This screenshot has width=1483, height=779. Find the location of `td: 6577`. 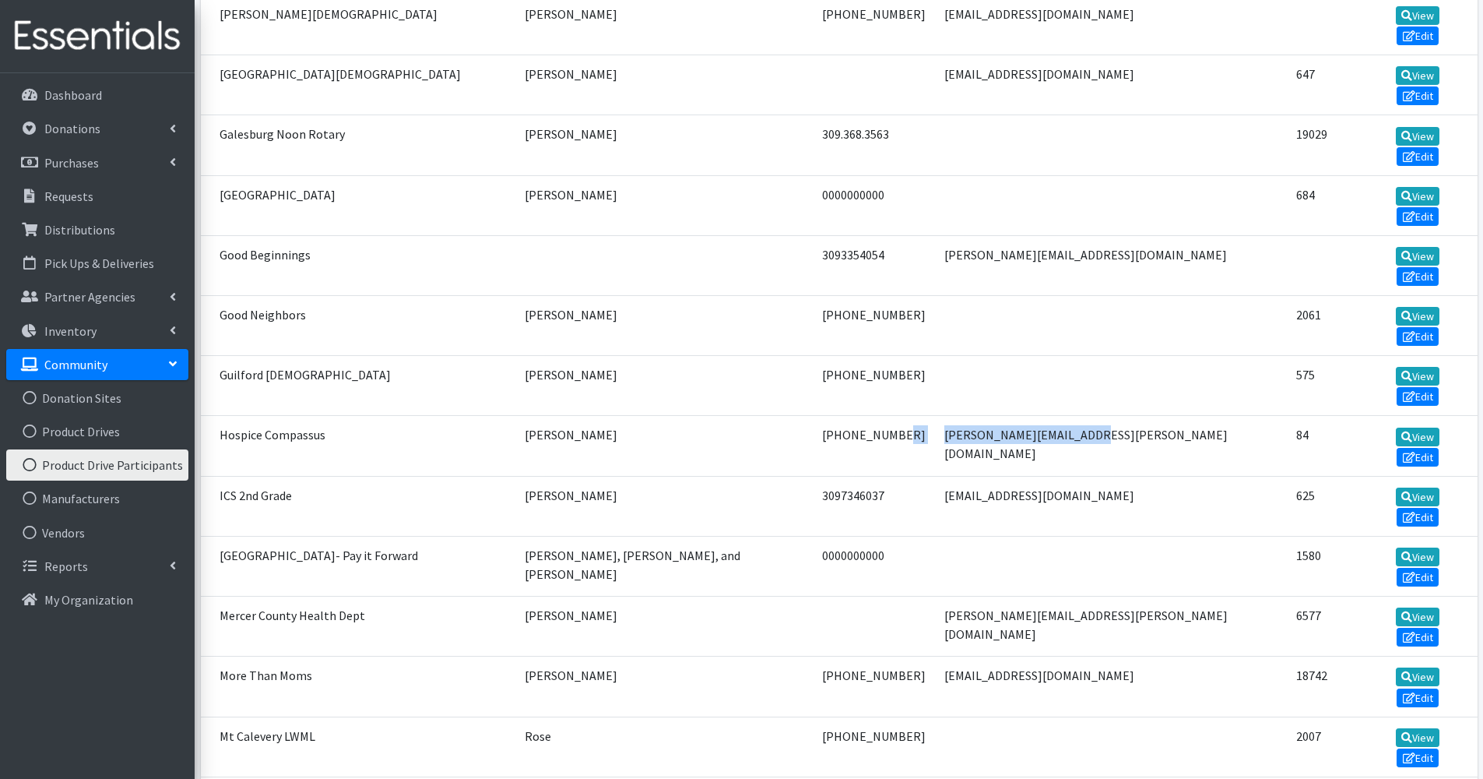

td: 6577 is located at coordinates (1327, 626).